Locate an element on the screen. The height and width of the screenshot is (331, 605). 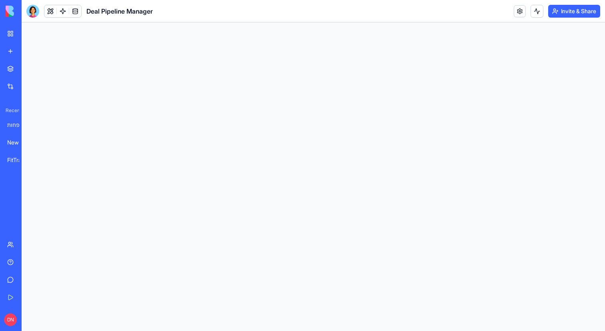
button: Invite & Share is located at coordinates (574, 11).